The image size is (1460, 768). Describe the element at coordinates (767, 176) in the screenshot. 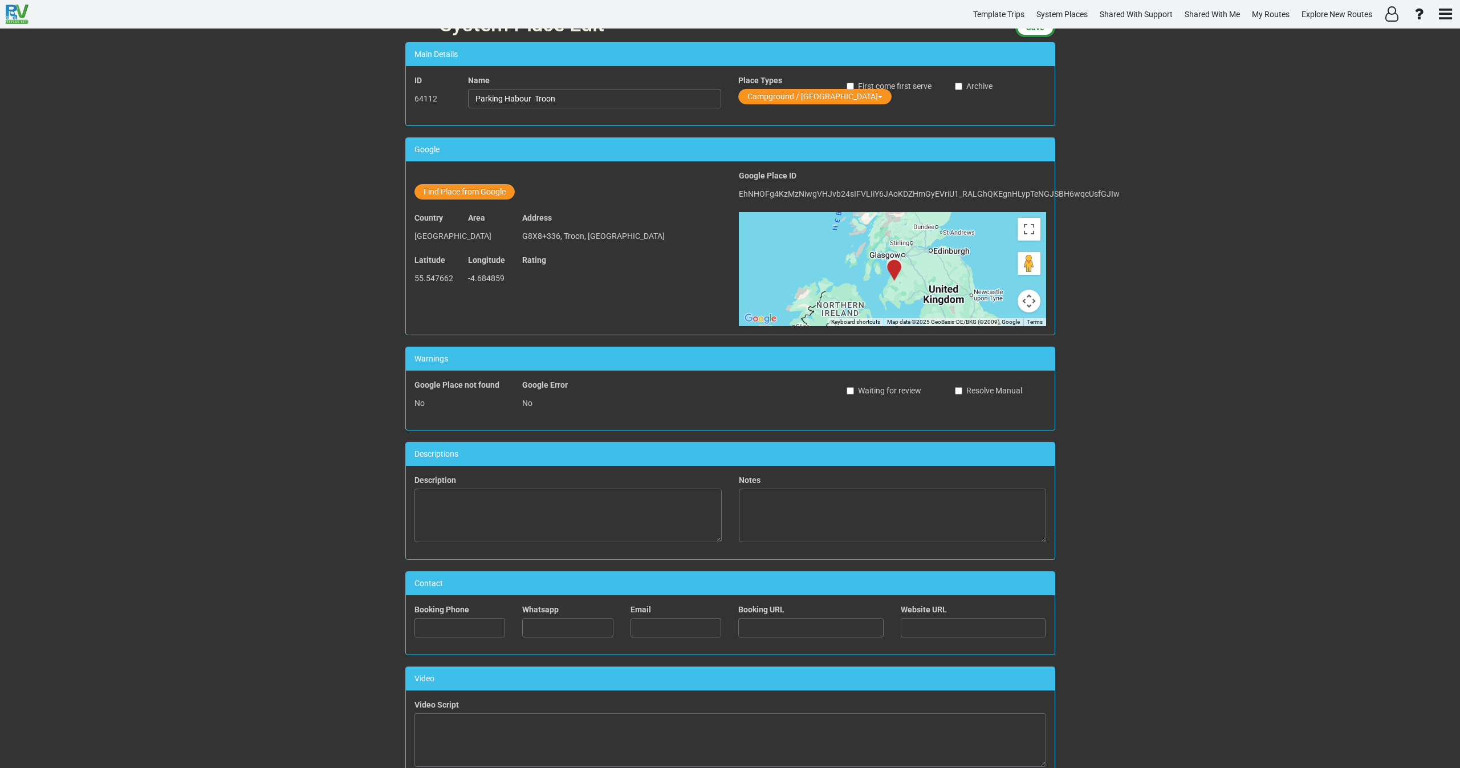

I see `label: Google Place ID` at that location.